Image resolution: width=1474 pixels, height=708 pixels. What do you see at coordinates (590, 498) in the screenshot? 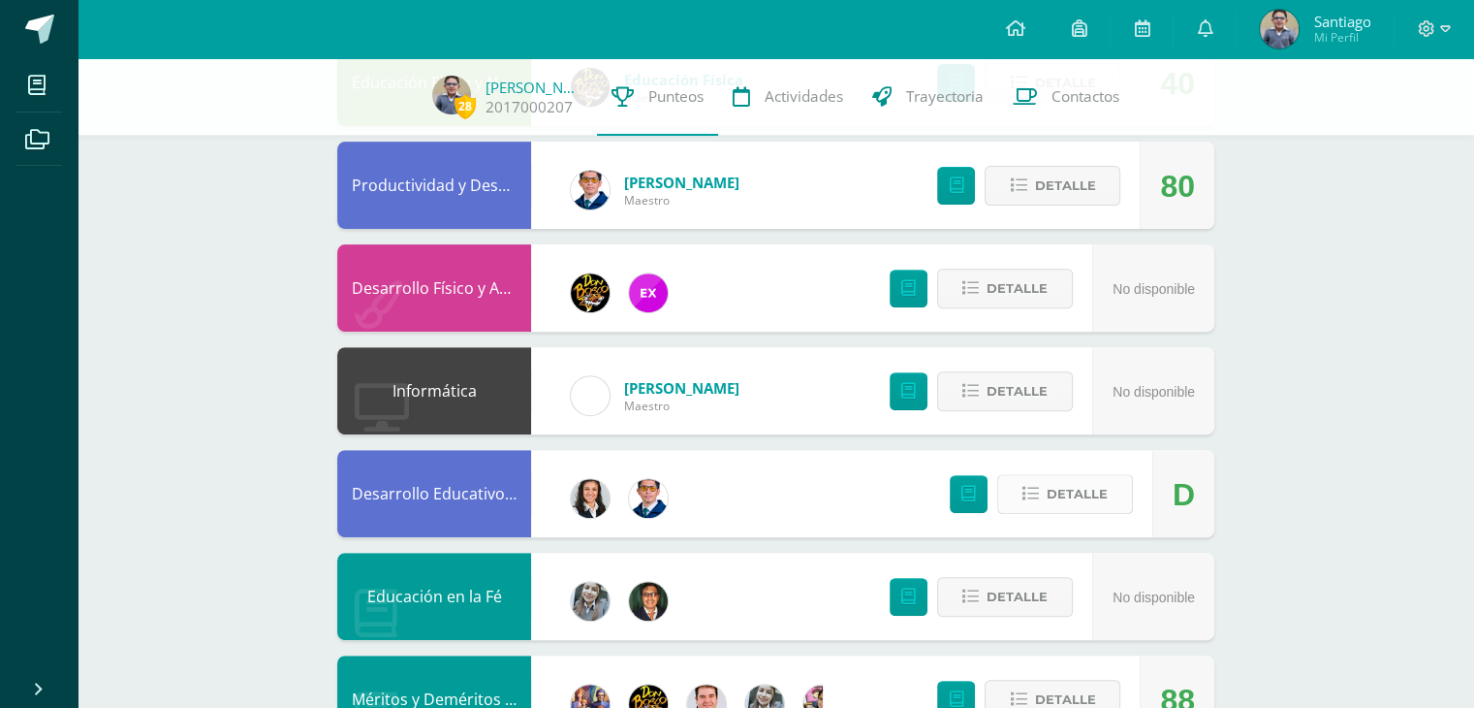
I see `img: b15e54589cdbd448c33dd63f135c9987.png` at bounding box center [590, 498].